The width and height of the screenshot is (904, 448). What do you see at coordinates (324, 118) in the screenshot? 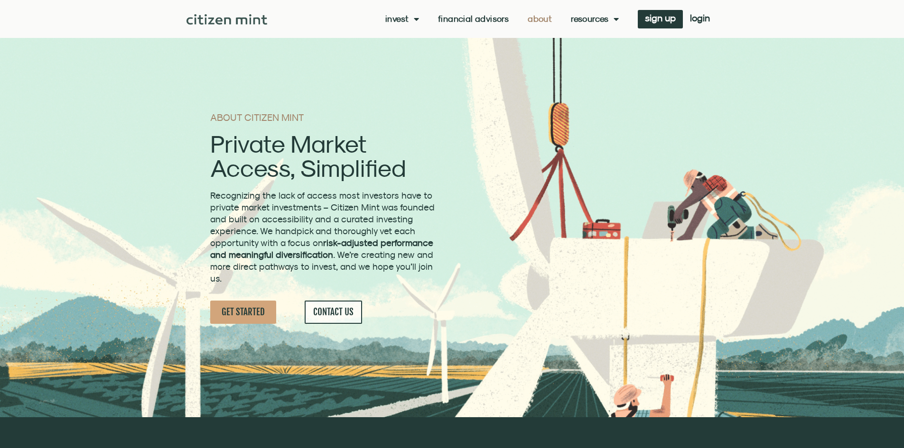
I see `h1: ABOUT CITIZEN MINT` at bounding box center [324, 118].